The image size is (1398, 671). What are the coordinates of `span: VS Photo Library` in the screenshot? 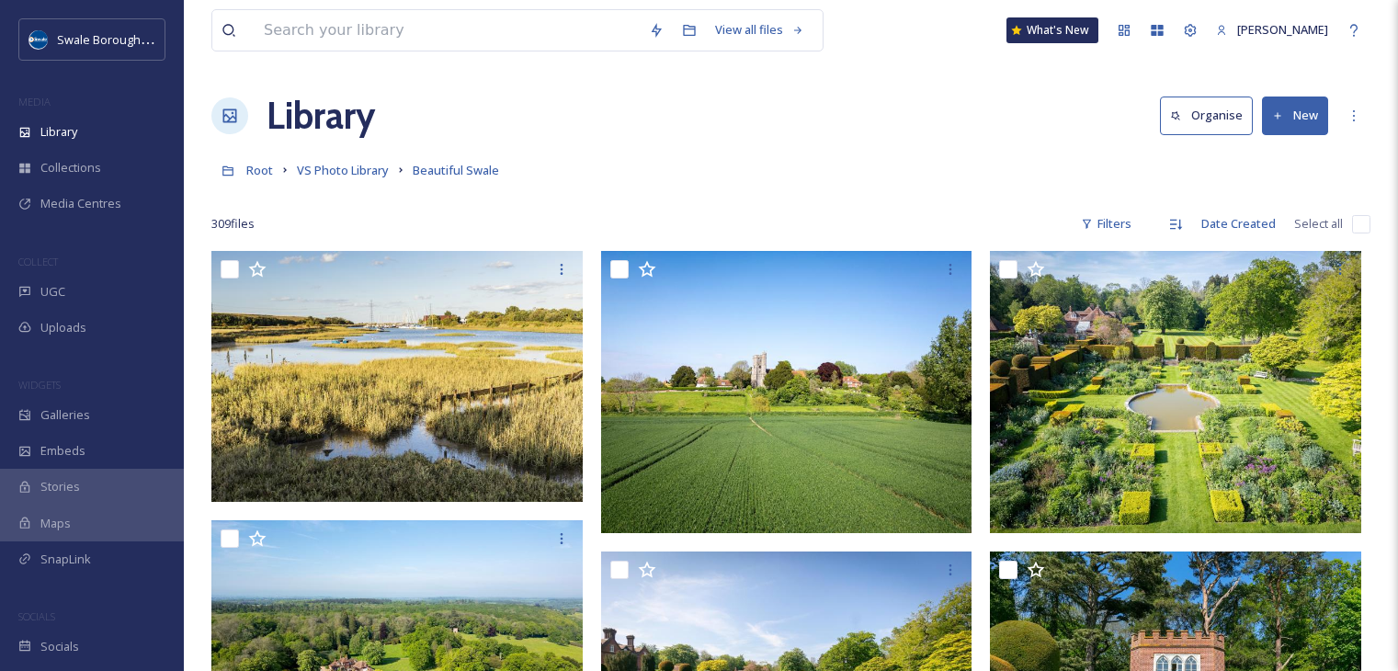 It's located at (343, 170).